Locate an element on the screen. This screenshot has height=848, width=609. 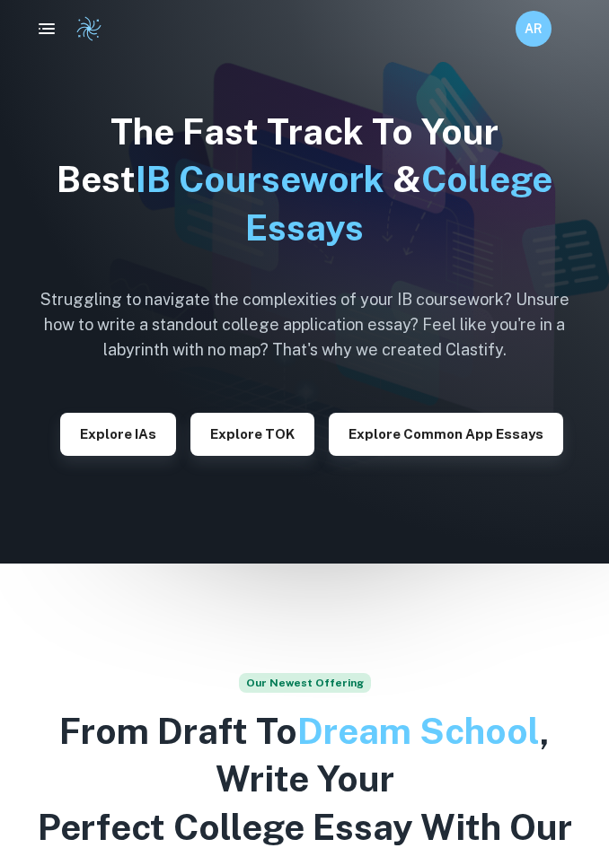
h1: The Fast Track To Your Best & is located at coordinates (304, 180).